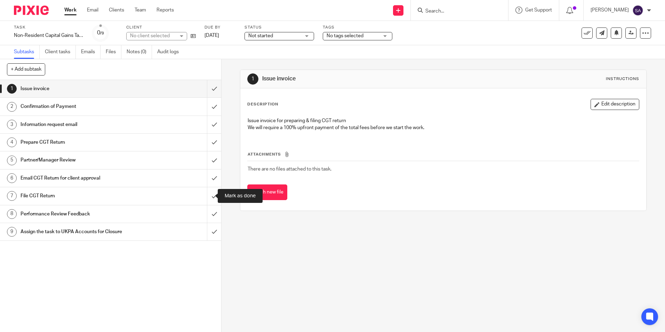 The height and width of the screenshot is (332, 665). Describe the element at coordinates (539, 10) in the screenshot. I see `span: Get Support` at that location.